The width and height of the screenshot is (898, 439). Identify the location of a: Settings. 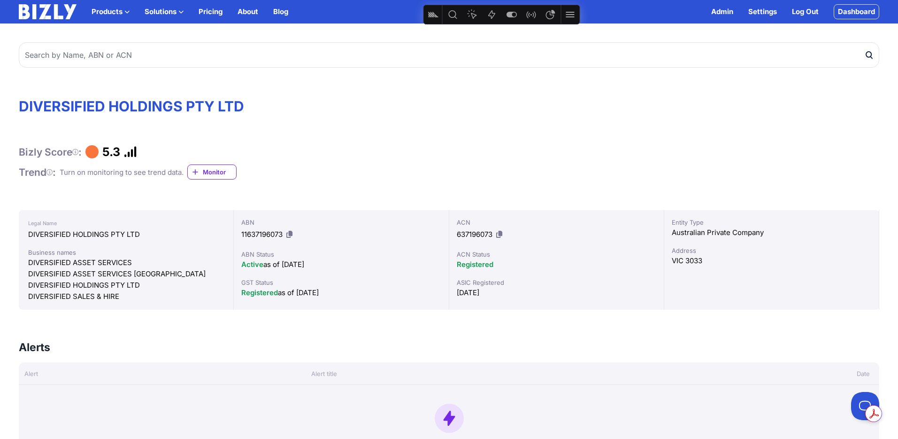
(763, 12).